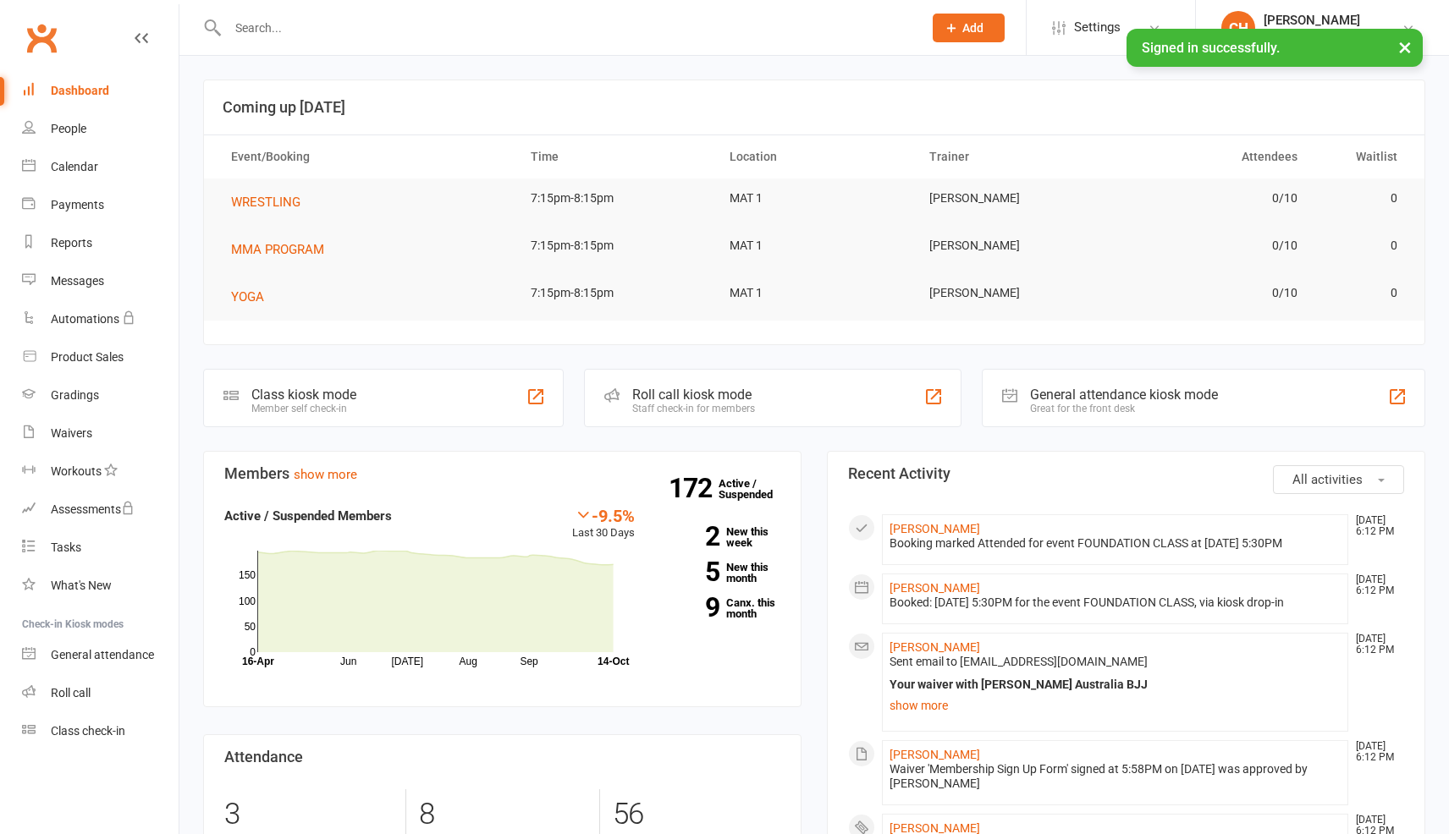 This screenshot has height=834, width=1449. Describe the element at coordinates (100, 167) in the screenshot. I see `a: Calendar` at that location.